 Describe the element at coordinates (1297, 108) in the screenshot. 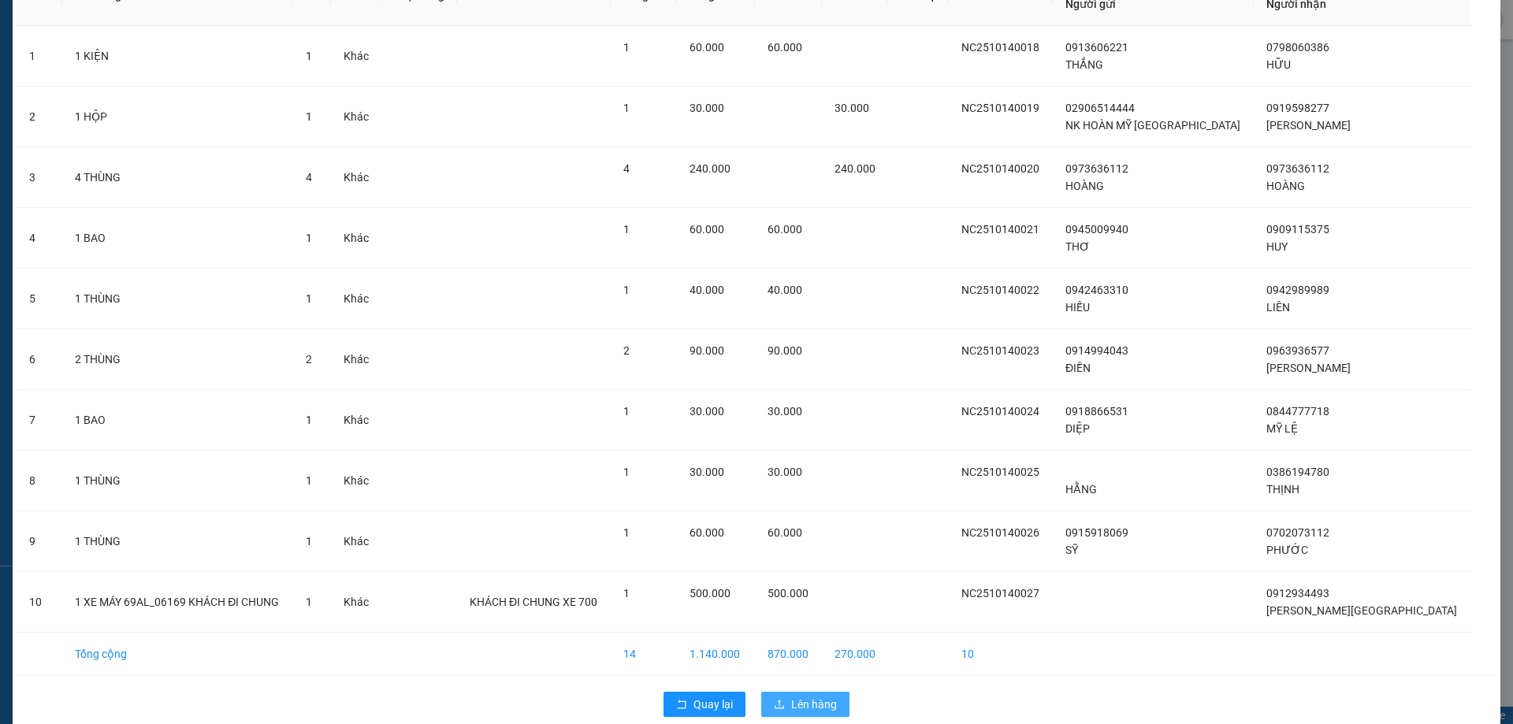

I see `span: 0919598277` at that location.